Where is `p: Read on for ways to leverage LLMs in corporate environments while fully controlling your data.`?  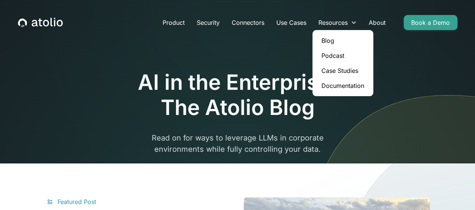
p: Read on for ways to leverage LLMs in corporate environments while fully controlling your data. is located at coordinates (238, 160).